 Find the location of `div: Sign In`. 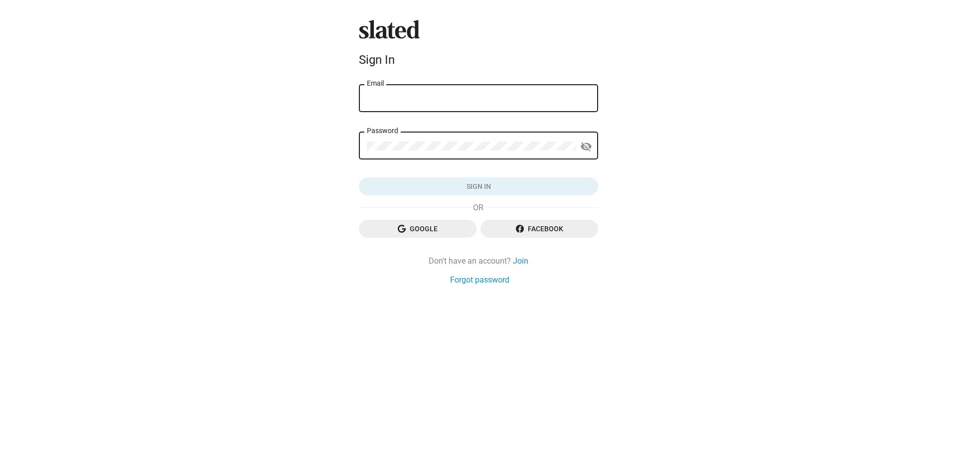

div: Sign In is located at coordinates (478, 60).